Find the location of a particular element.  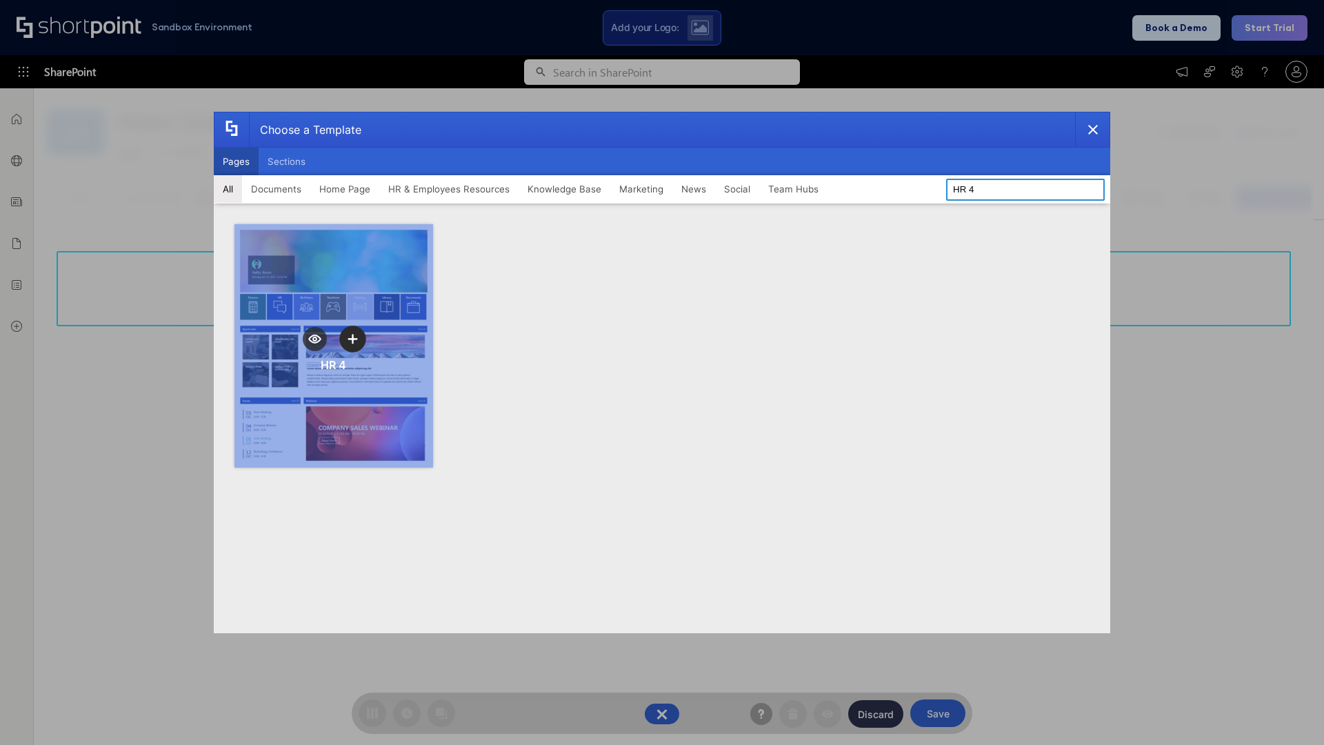

button: Knowledge Base is located at coordinates (564, 189).